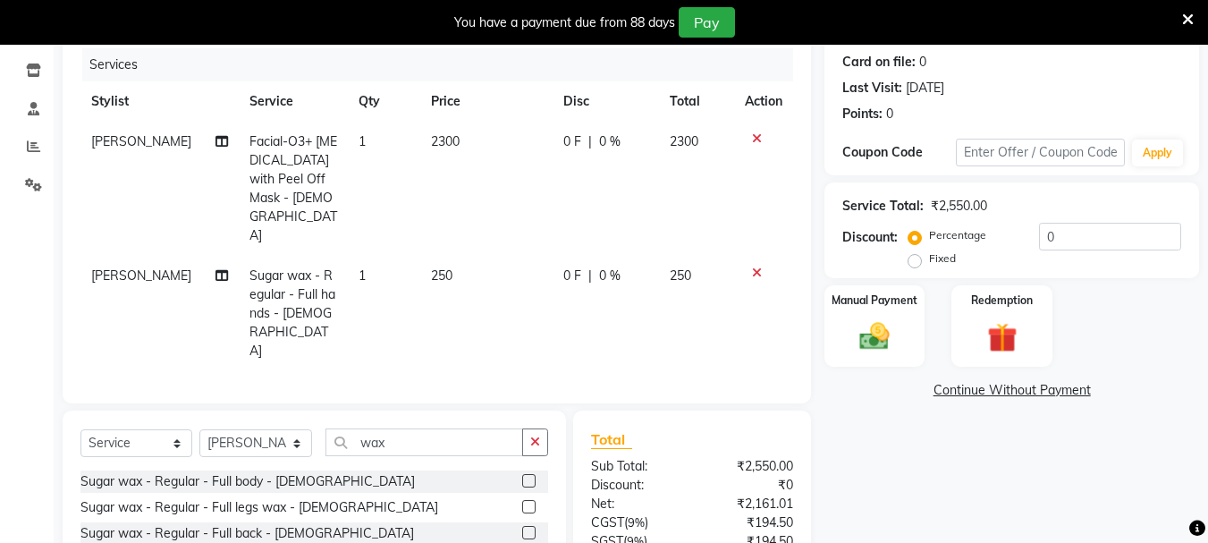 The width and height of the screenshot is (1208, 543). Describe the element at coordinates (749, 522) in the screenshot. I see `div: ₹194.50` at that location.